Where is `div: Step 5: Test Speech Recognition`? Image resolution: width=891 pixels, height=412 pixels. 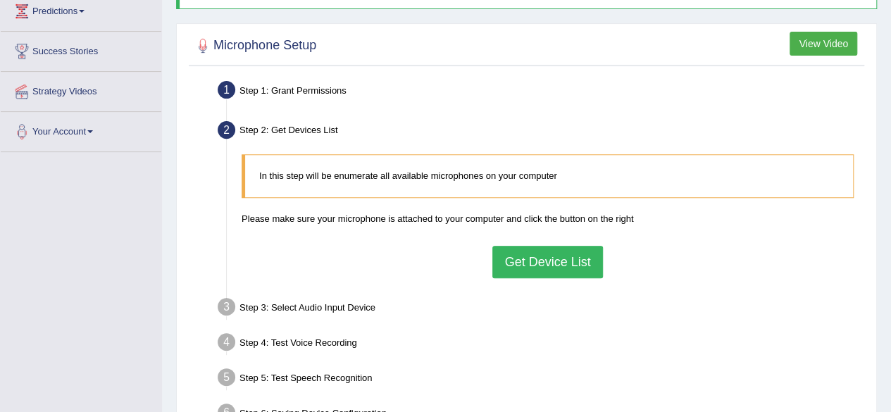
div: Step 5: Test Speech Recognition is located at coordinates (541, 380).